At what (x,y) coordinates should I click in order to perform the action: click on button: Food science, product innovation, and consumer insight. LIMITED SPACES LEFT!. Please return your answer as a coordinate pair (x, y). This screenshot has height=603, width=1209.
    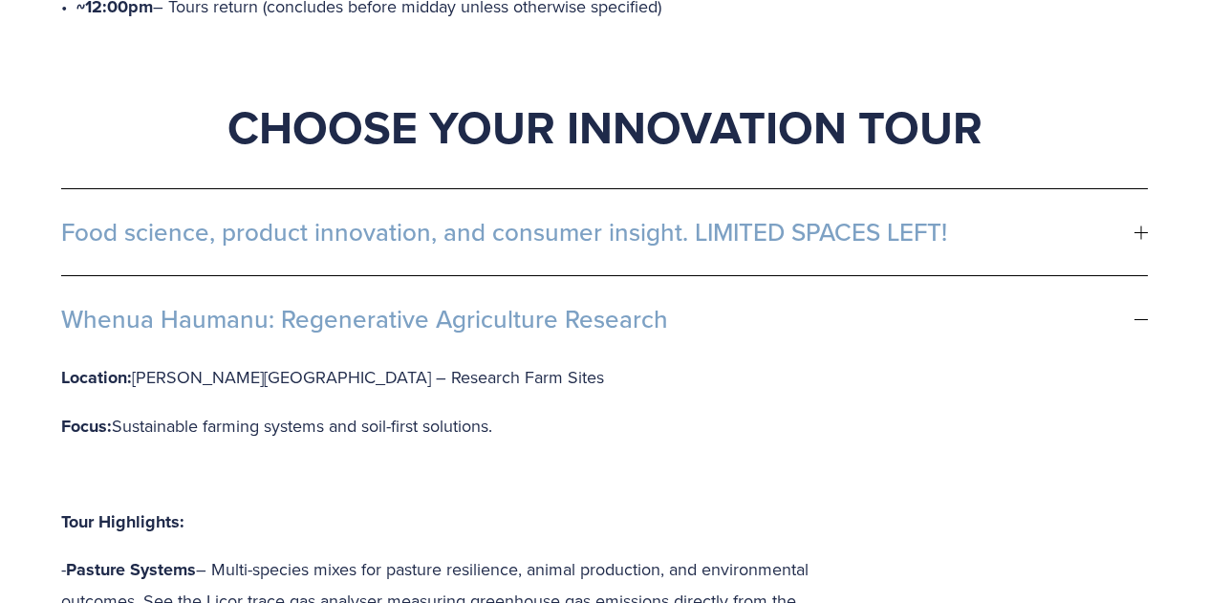
    Looking at the image, I should click on (604, 232).